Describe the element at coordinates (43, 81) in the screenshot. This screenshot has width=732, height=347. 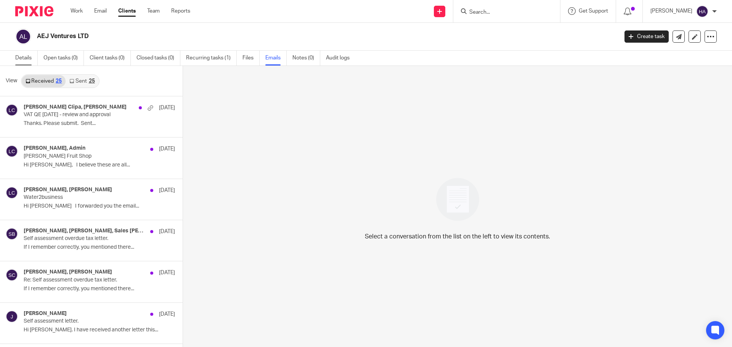
I see `a: Received25` at that location.